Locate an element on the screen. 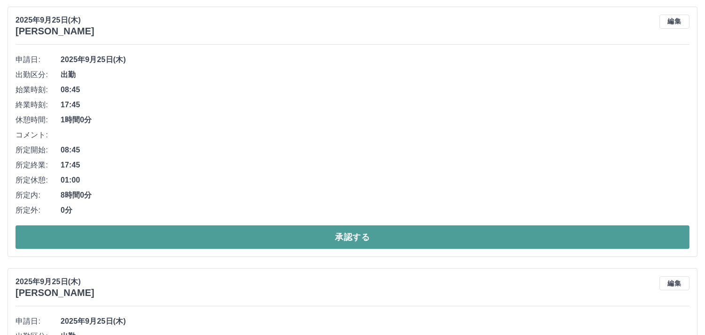  span: 所定開始: is located at coordinates (38, 150).